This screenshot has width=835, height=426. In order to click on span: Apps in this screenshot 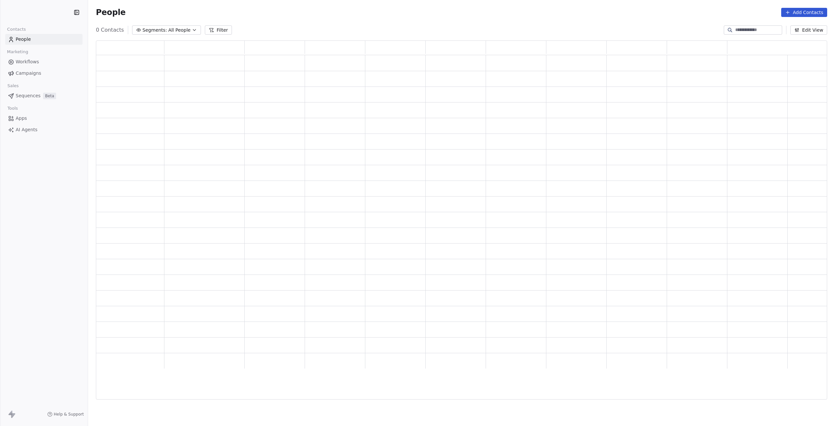, I will do `click(21, 118)`.